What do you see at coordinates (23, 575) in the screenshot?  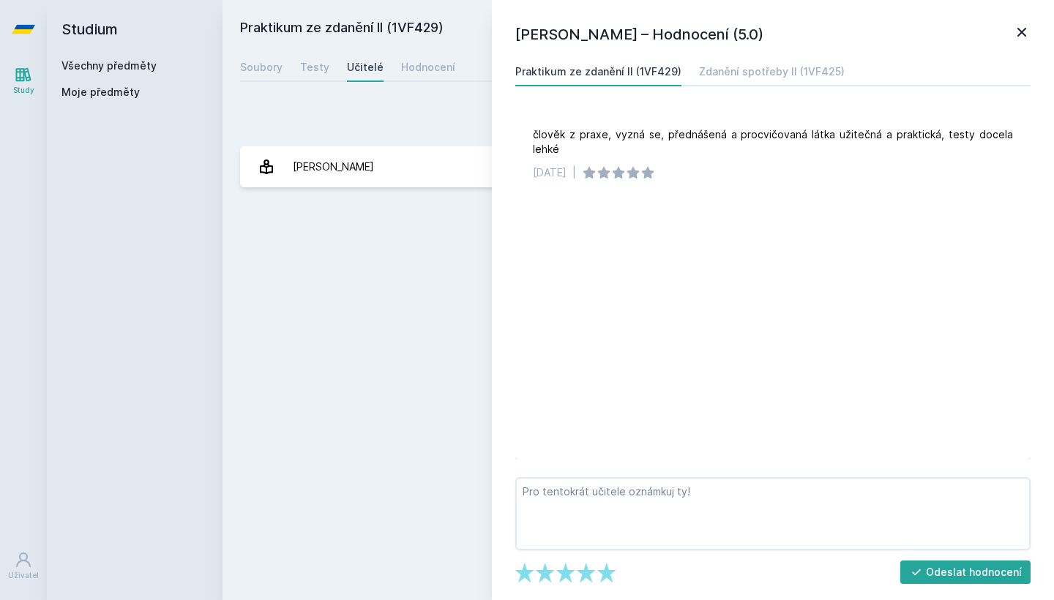 I see `div: Uživatel` at bounding box center [23, 575].